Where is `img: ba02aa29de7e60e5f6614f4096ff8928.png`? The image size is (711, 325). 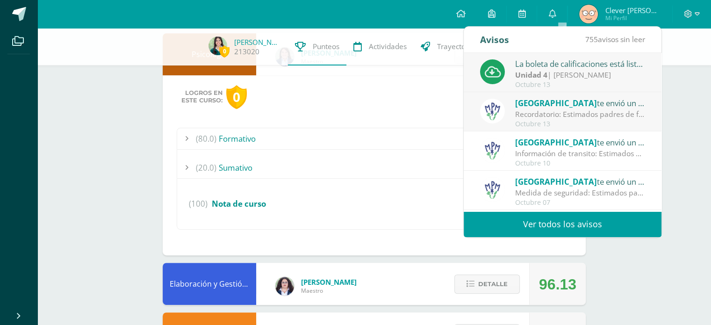
img: ba02aa29de7e60e5f6614f4096ff8928.png is located at coordinates (285, 286).